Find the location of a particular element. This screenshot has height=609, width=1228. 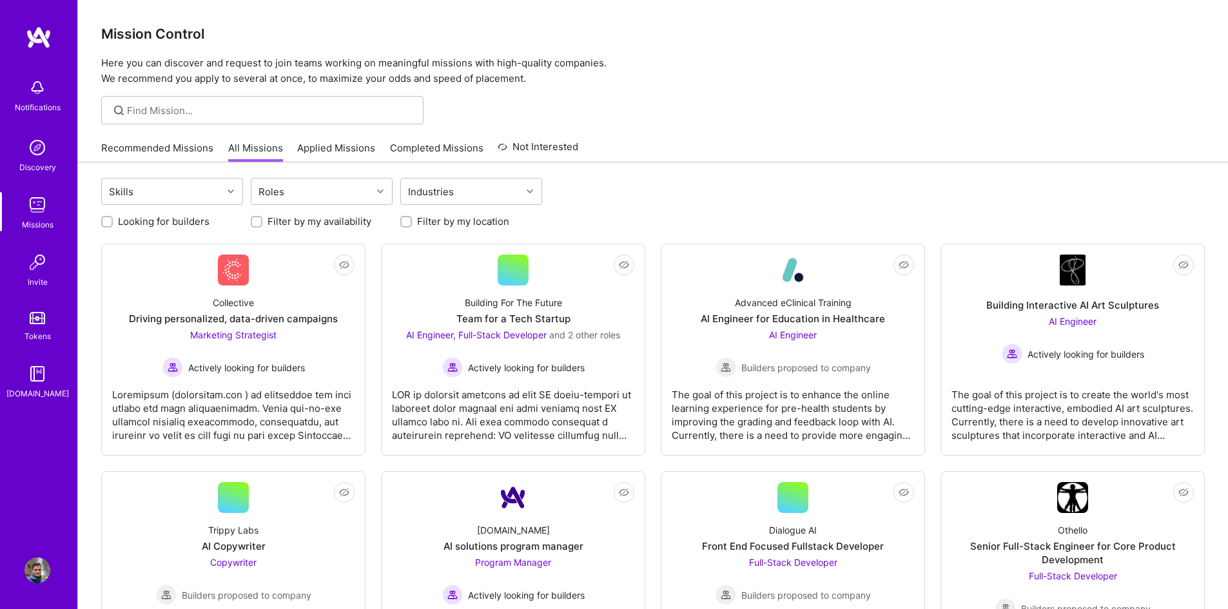

a: All Missions is located at coordinates (255, 151).